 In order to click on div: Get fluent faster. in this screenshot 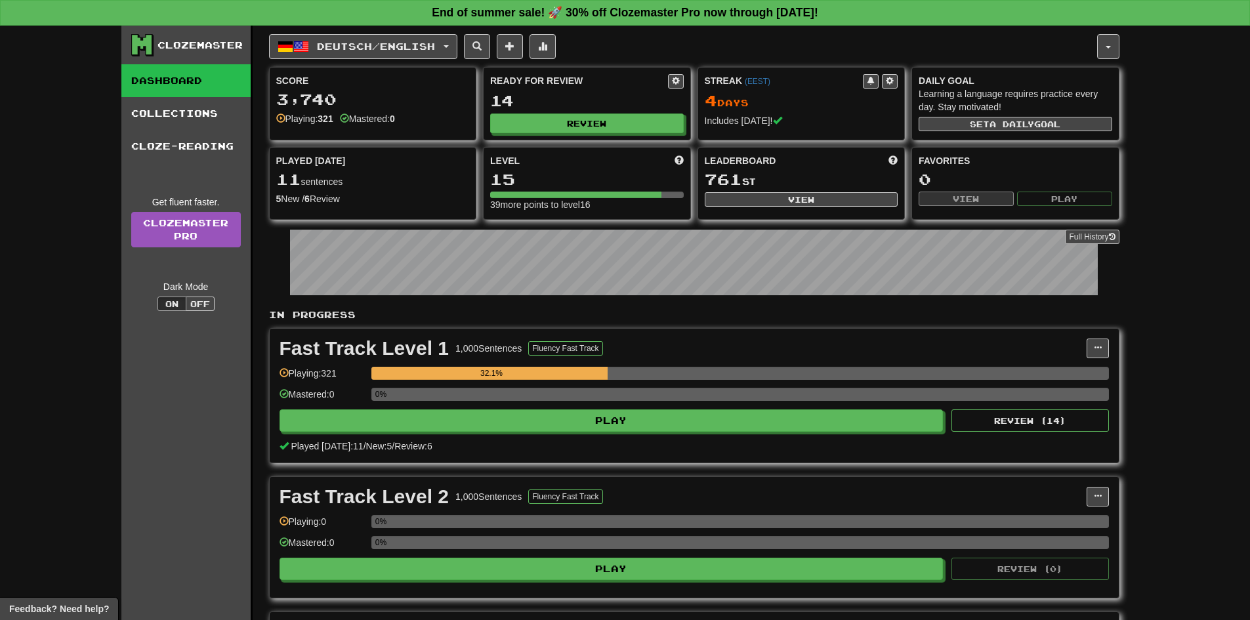, I will do `click(186, 202)`.